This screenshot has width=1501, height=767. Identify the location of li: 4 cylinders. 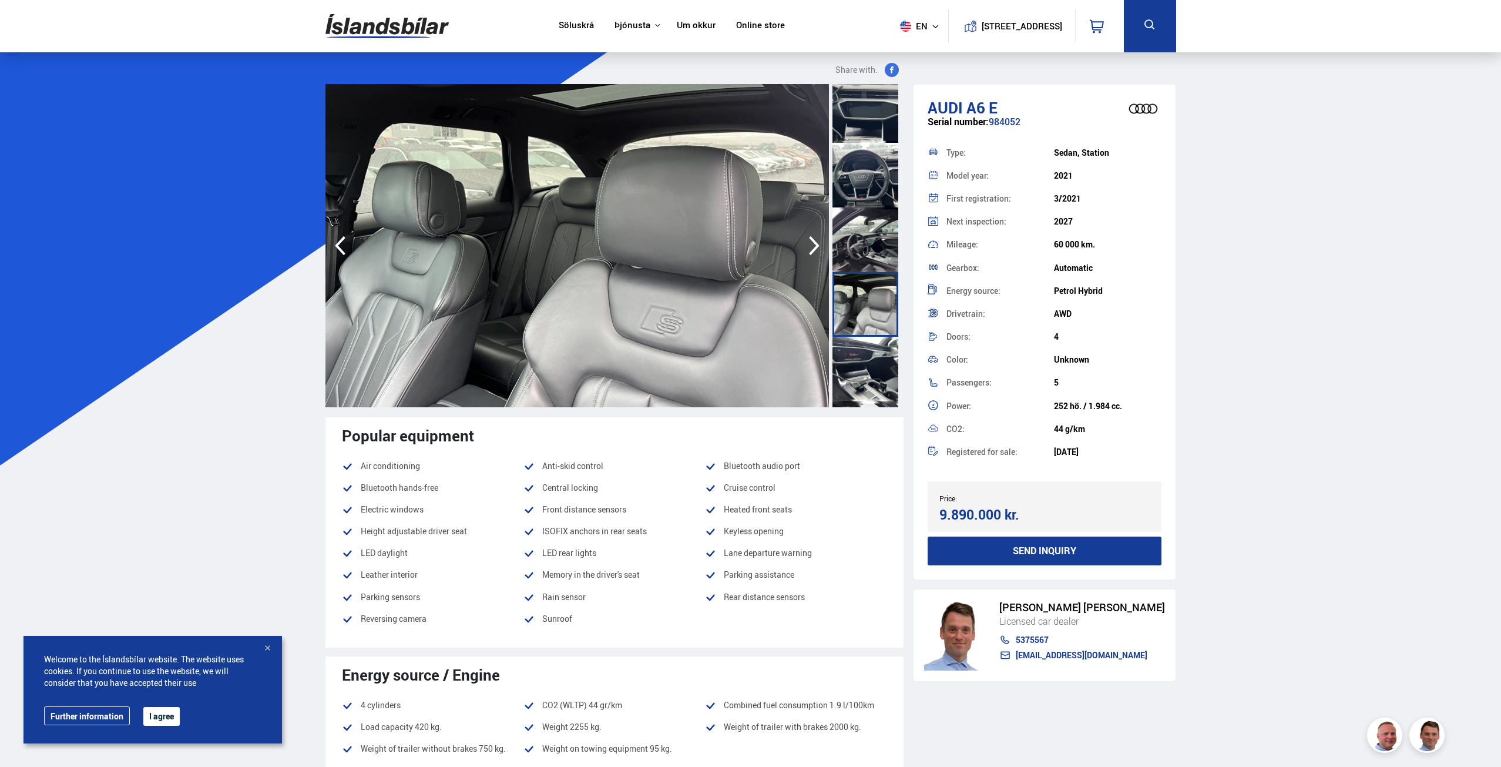
(432, 705).